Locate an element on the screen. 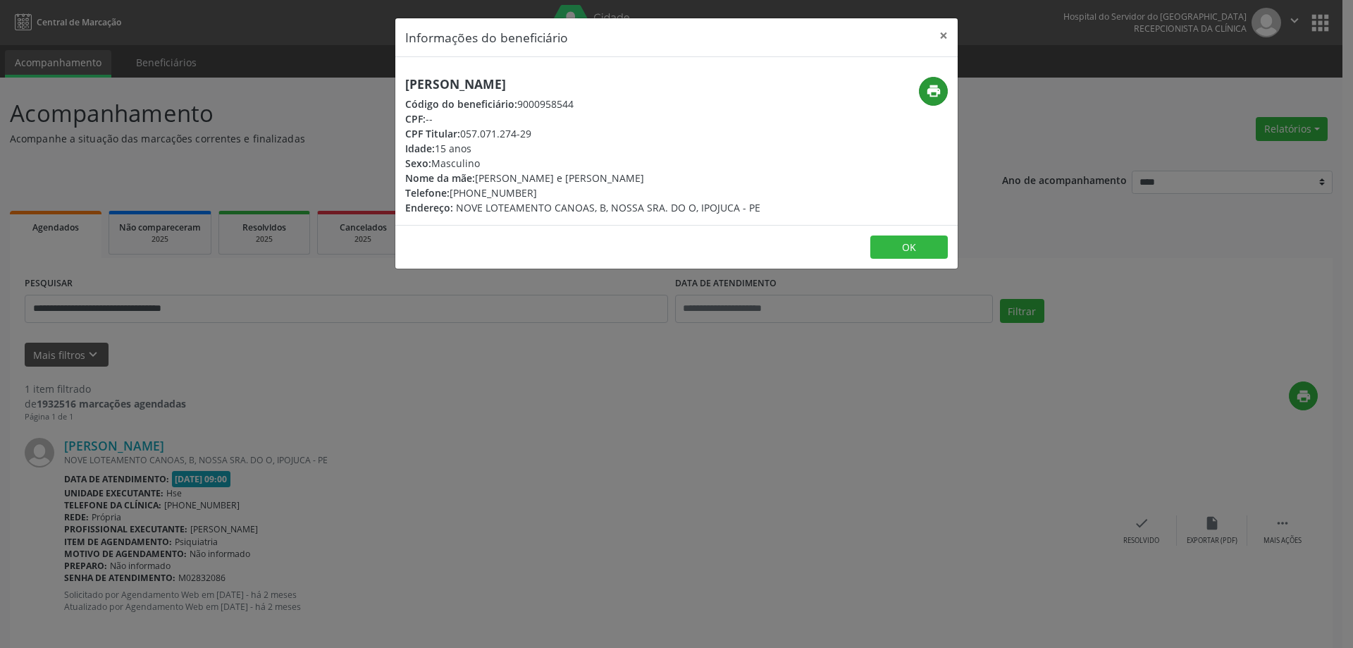 The image size is (1353, 648). span: Código do beneficiário: is located at coordinates (461, 104).